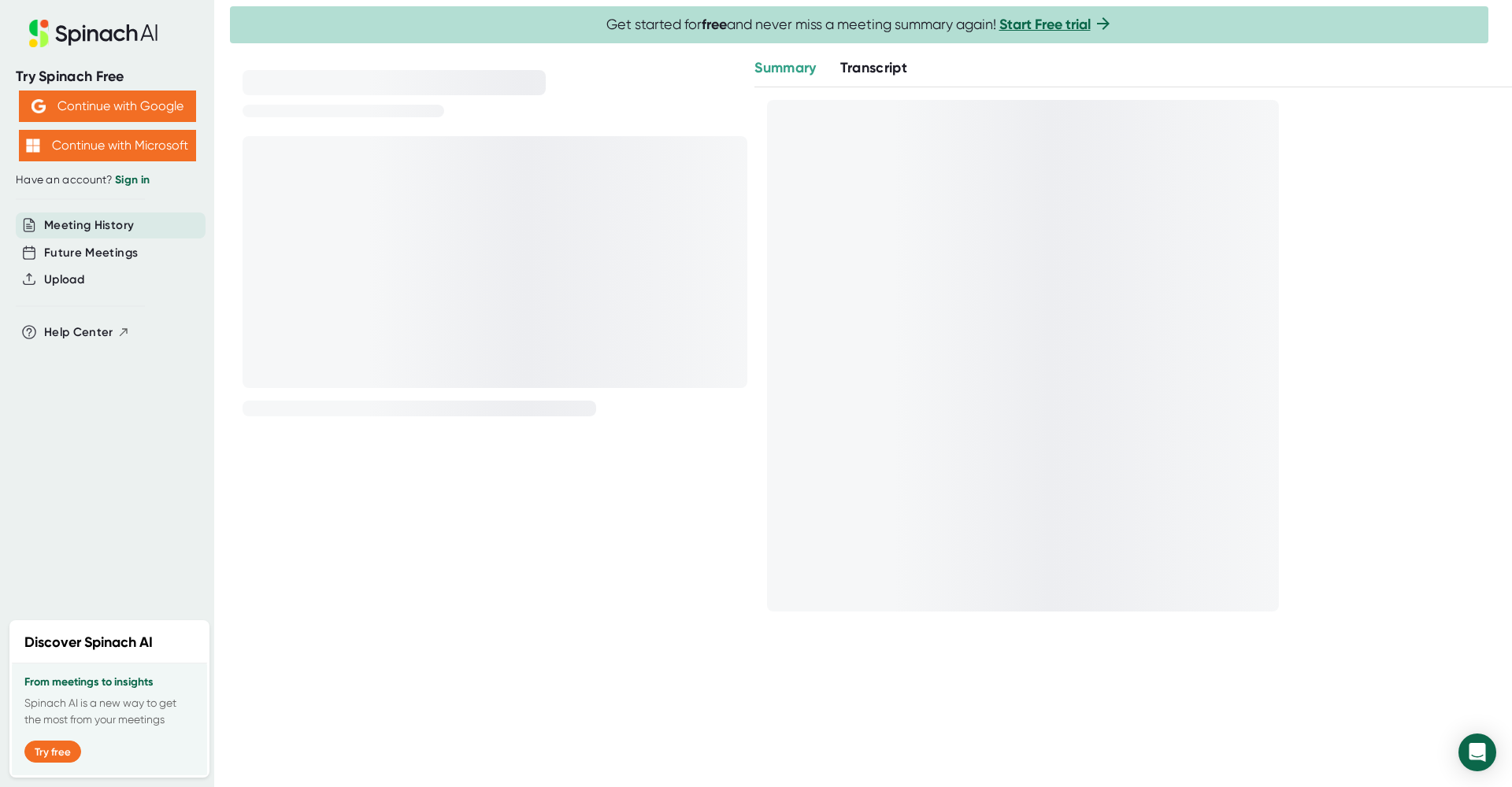 The width and height of the screenshot is (1512, 787). What do you see at coordinates (90, 252) in the screenshot?
I see `button: Future Meetings` at bounding box center [90, 252].